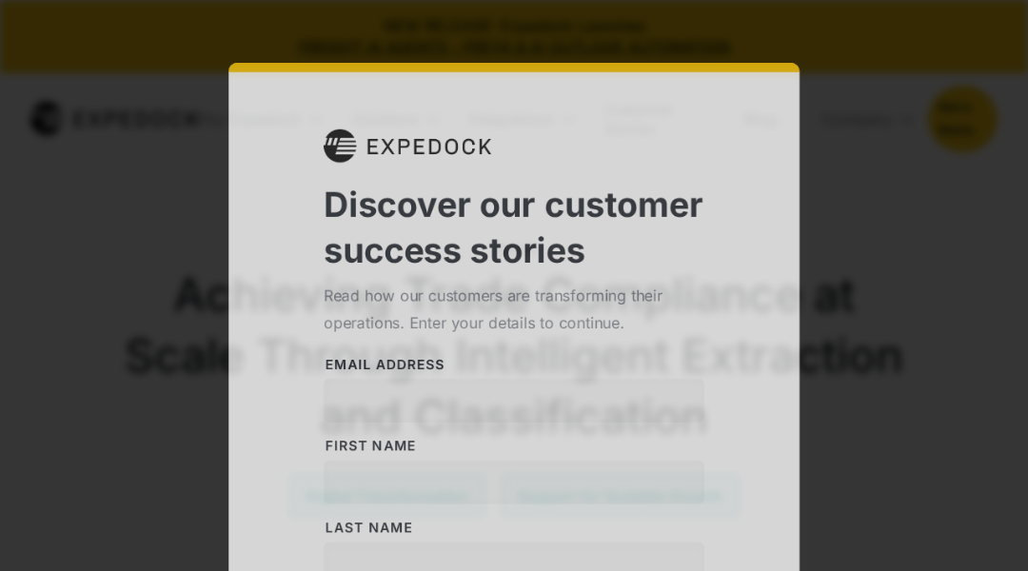 Image resolution: width=1028 pixels, height=571 pixels. What do you see at coordinates (514, 364) in the screenshot?
I see `label: Email address` at bounding box center [514, 364].